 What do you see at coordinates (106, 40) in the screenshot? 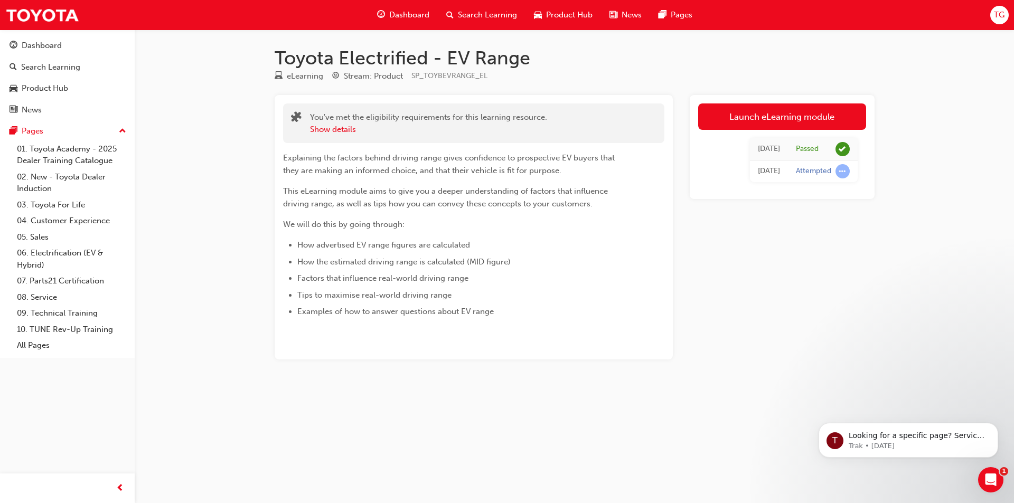
I see `div: message notification from Trak, 1d ago. Looking for a specific page? Service, Service Advisor` at bounding box center [106, 40].